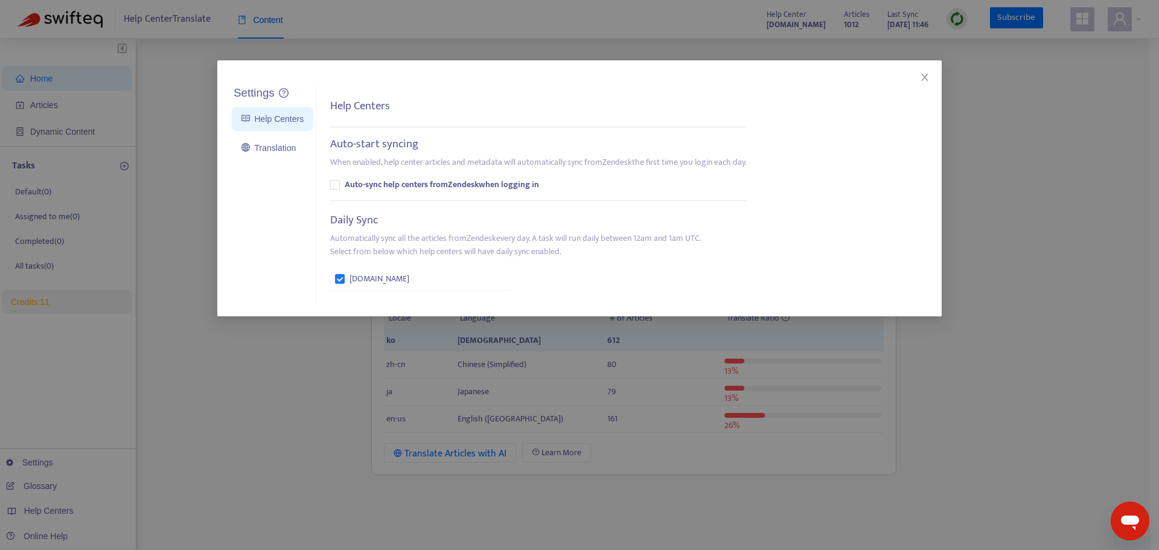 The height and width of the screenshot is (550, 1159). What do you see at coordinates (284, 93) in the screenshot?
I see `a: question-circle` at bounding box center [284, 93].